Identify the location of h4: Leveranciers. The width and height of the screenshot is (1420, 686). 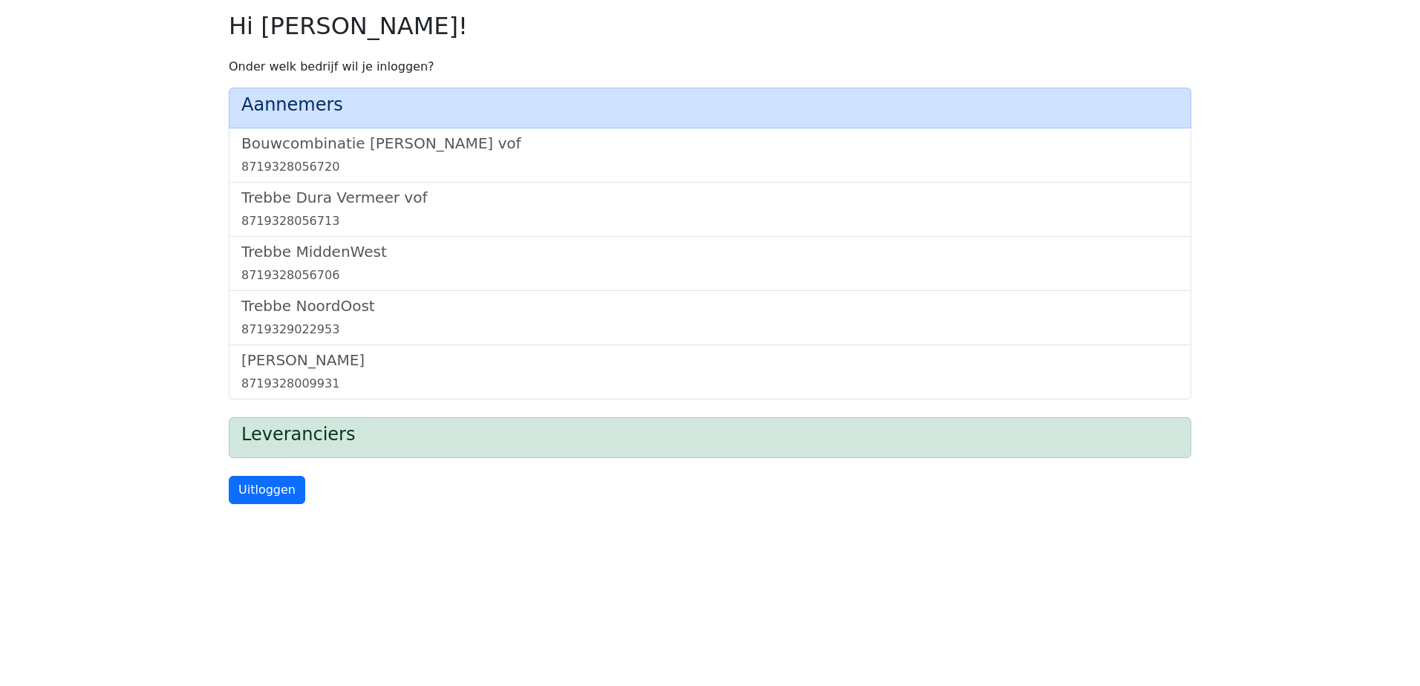
(710, 435).